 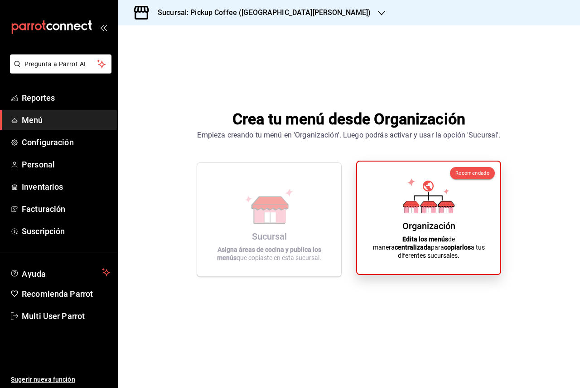 What do you see at coordinates (61, 64) in the screenshot?
I see `button: Pregunta a Parrot AI` at bounding box center [61, 64].